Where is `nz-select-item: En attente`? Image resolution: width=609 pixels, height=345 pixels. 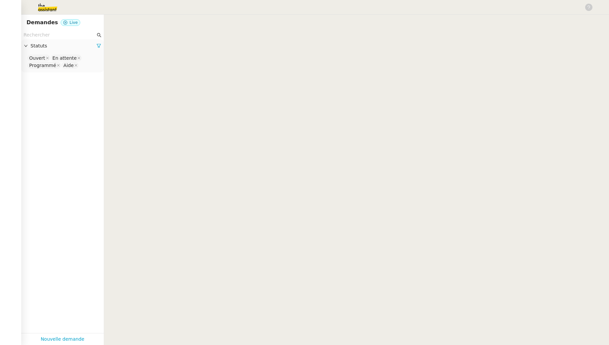
nz-select-item: En attente is located at coordinates (66, 58).